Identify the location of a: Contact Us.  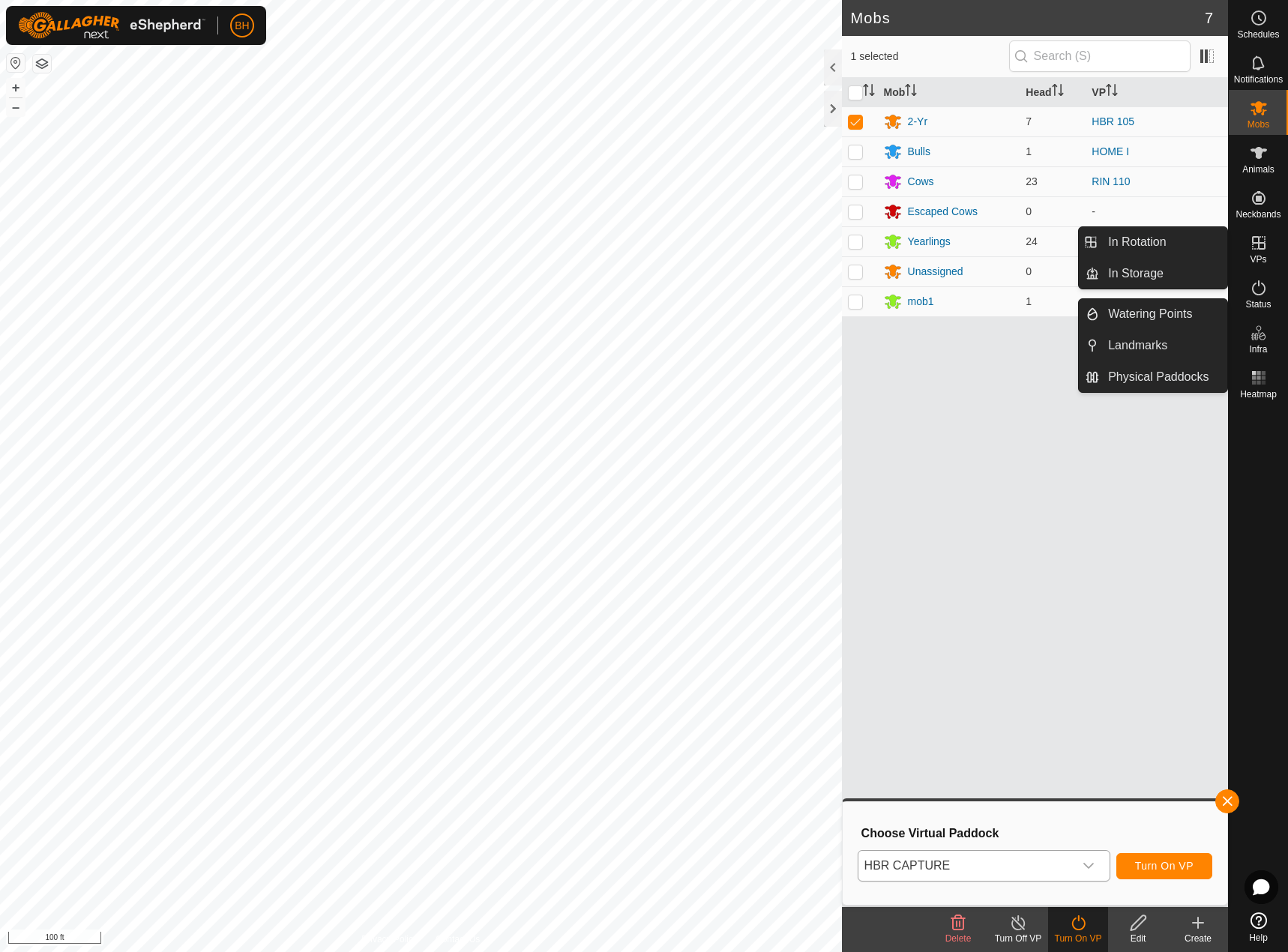
(457, 939).